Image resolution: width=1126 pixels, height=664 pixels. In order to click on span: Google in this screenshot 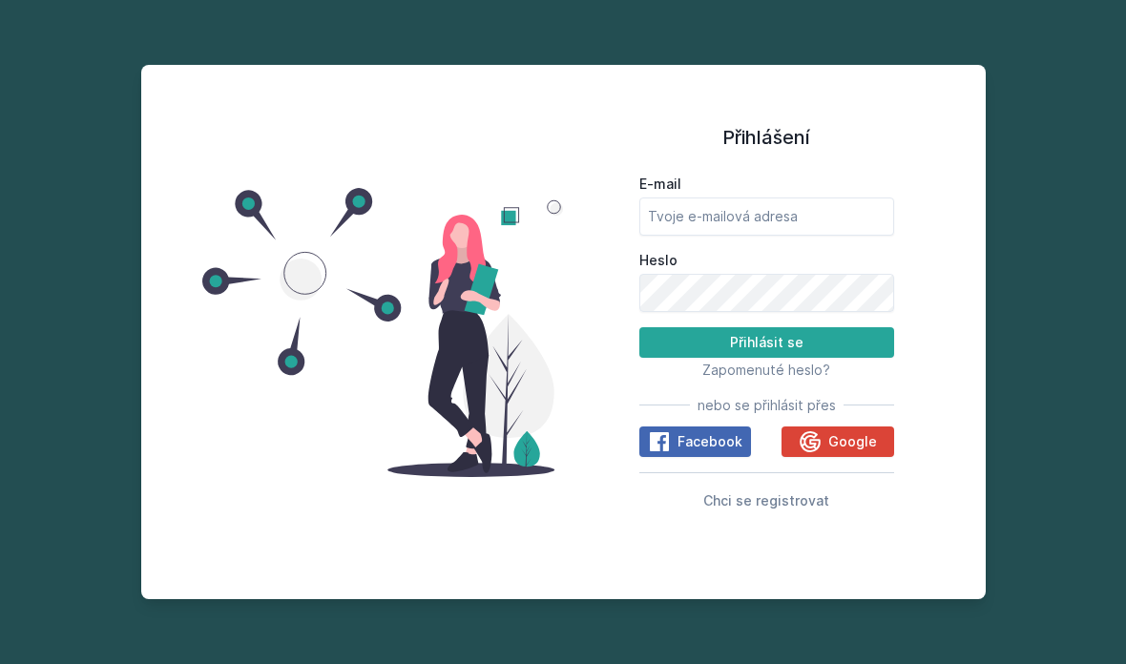, I will do `click(852, 442)`.